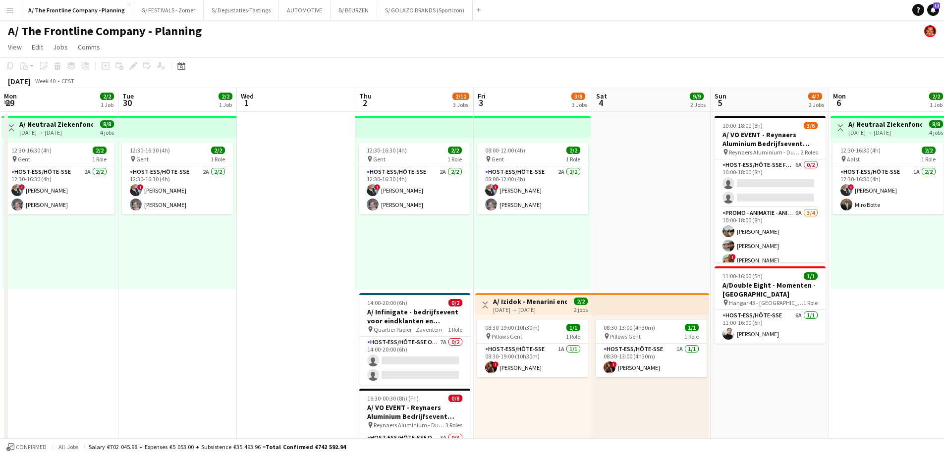  What do you see at coordinates (838, 103) in the screenshot?
I see `span: 6` at bounding box center [838, 103].